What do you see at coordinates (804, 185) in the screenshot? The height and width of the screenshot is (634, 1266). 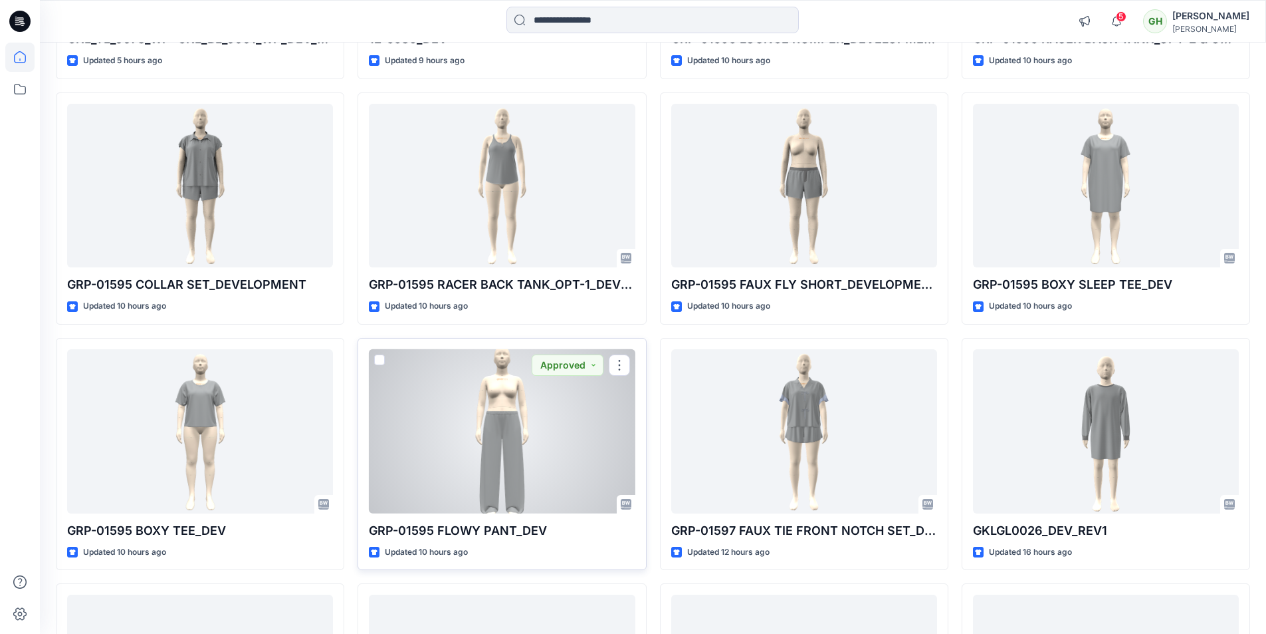 I see `a: GRP-01595 FAUX FLY SHORT_DEVELOPMENT` at bounding box center [804, 185].